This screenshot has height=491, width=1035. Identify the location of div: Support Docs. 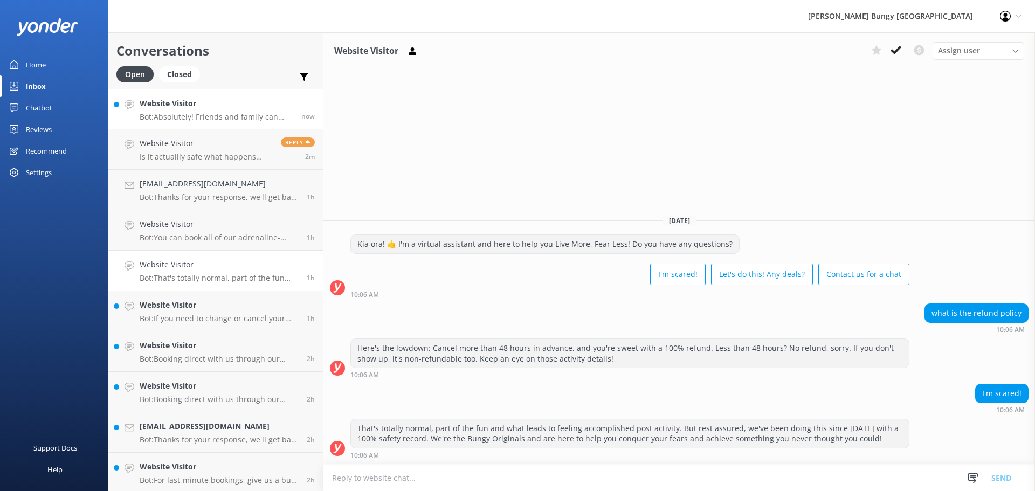
(55, 448).